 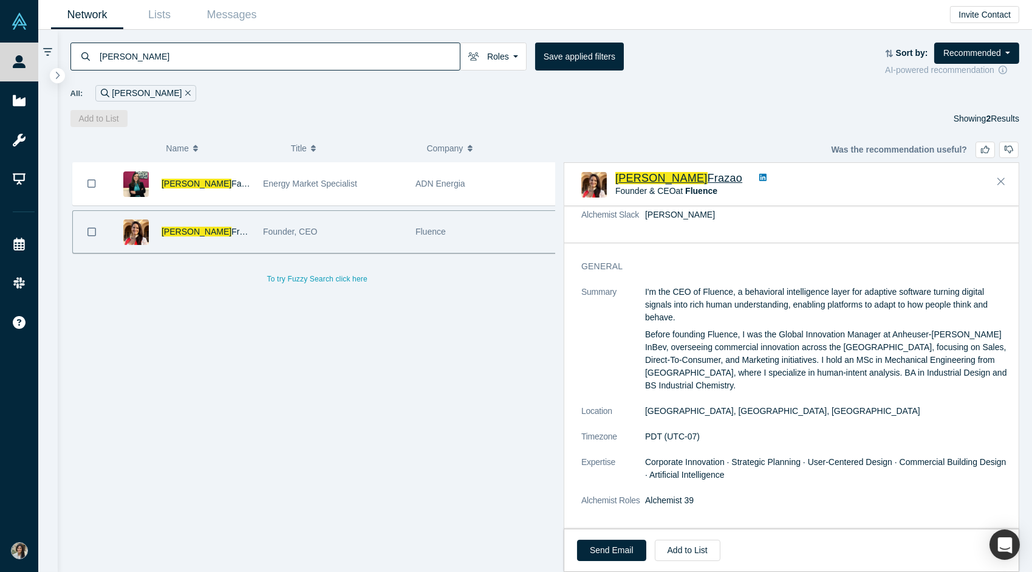 I want to click on button: Roles, so click(x=493, y=56).